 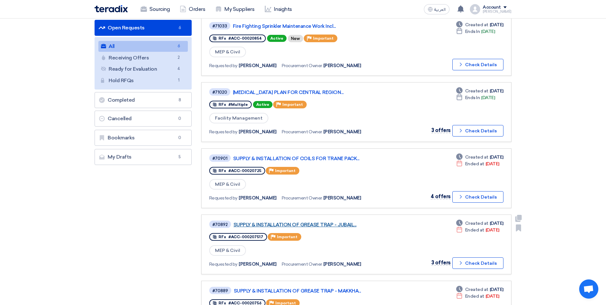 I want to click on span: #ACC-00020725, so click(x=245, y=171).